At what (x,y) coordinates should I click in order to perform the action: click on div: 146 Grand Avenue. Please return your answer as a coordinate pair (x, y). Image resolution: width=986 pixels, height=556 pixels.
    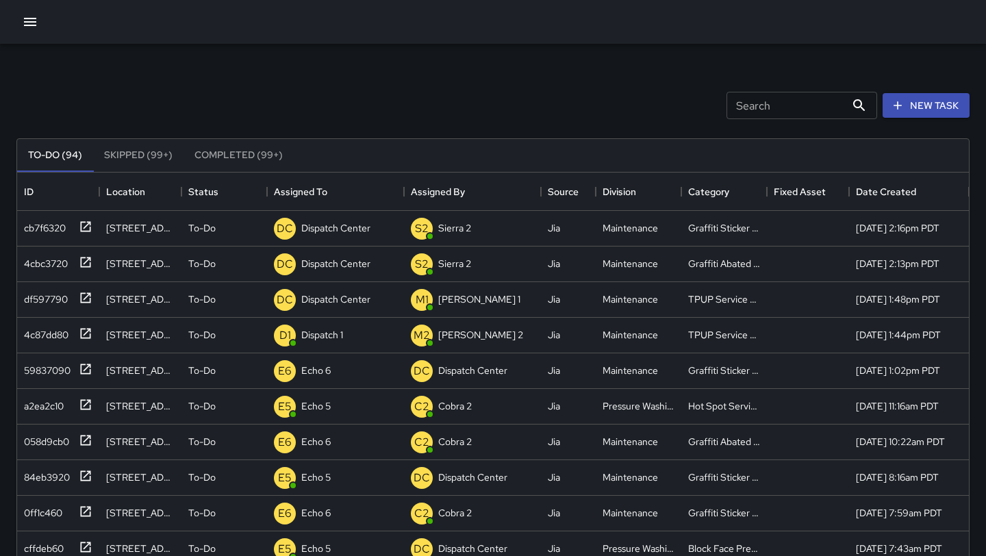
    Looking at the image, I should click on (140, 299).